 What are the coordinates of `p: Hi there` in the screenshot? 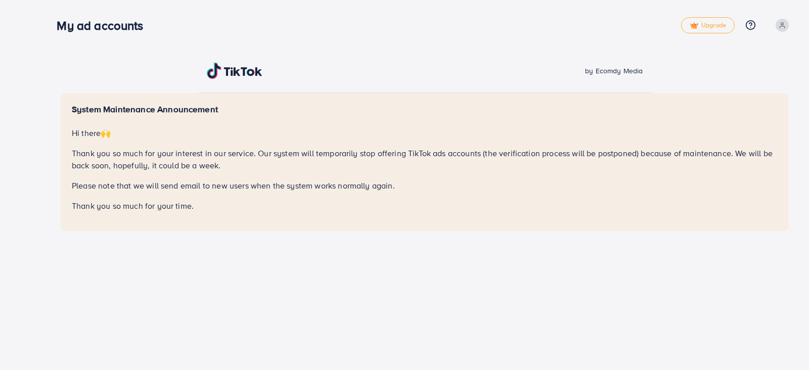 It's located at (425, 133).